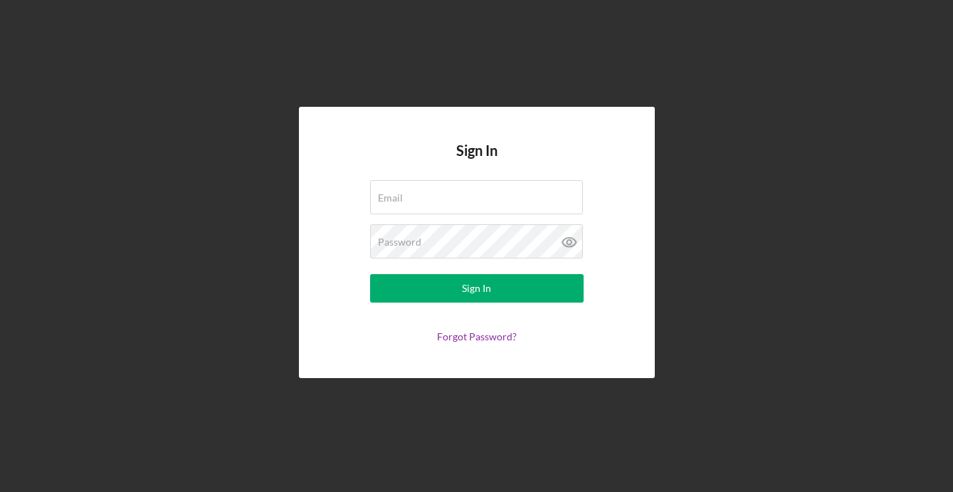 This screenshot has width=953, height=492. I want to click on label: Email, so click(390, 198).